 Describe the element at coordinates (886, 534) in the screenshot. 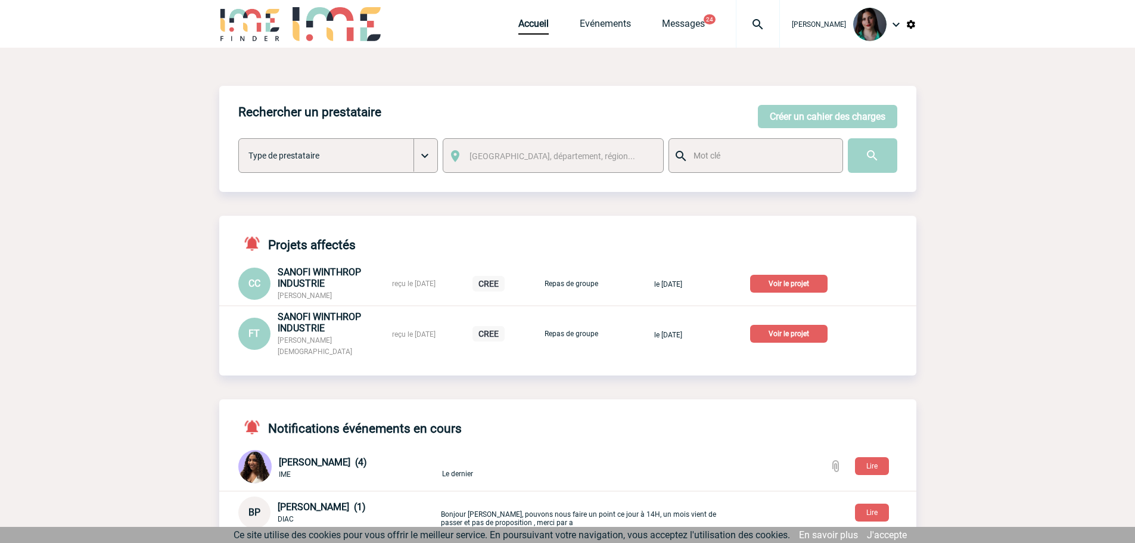

I see `a: J'accepte` at that location.